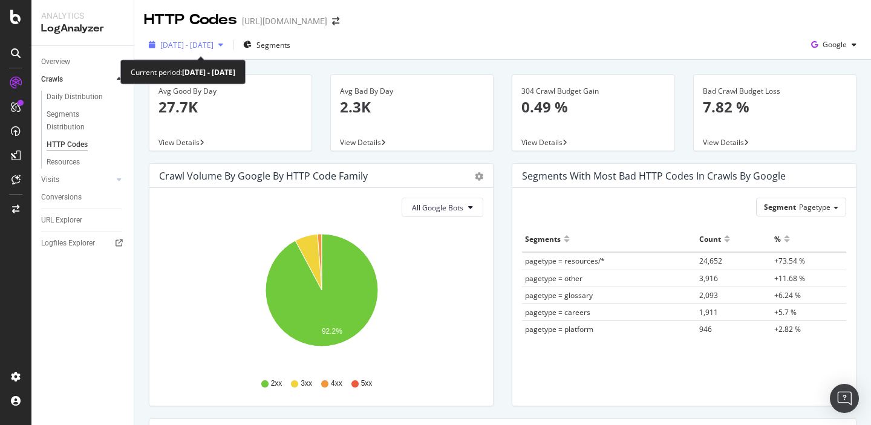  What do you see at coordinates (833, 45) in the screenshot?
I see `button: Google` at bounding box center [833, 45].